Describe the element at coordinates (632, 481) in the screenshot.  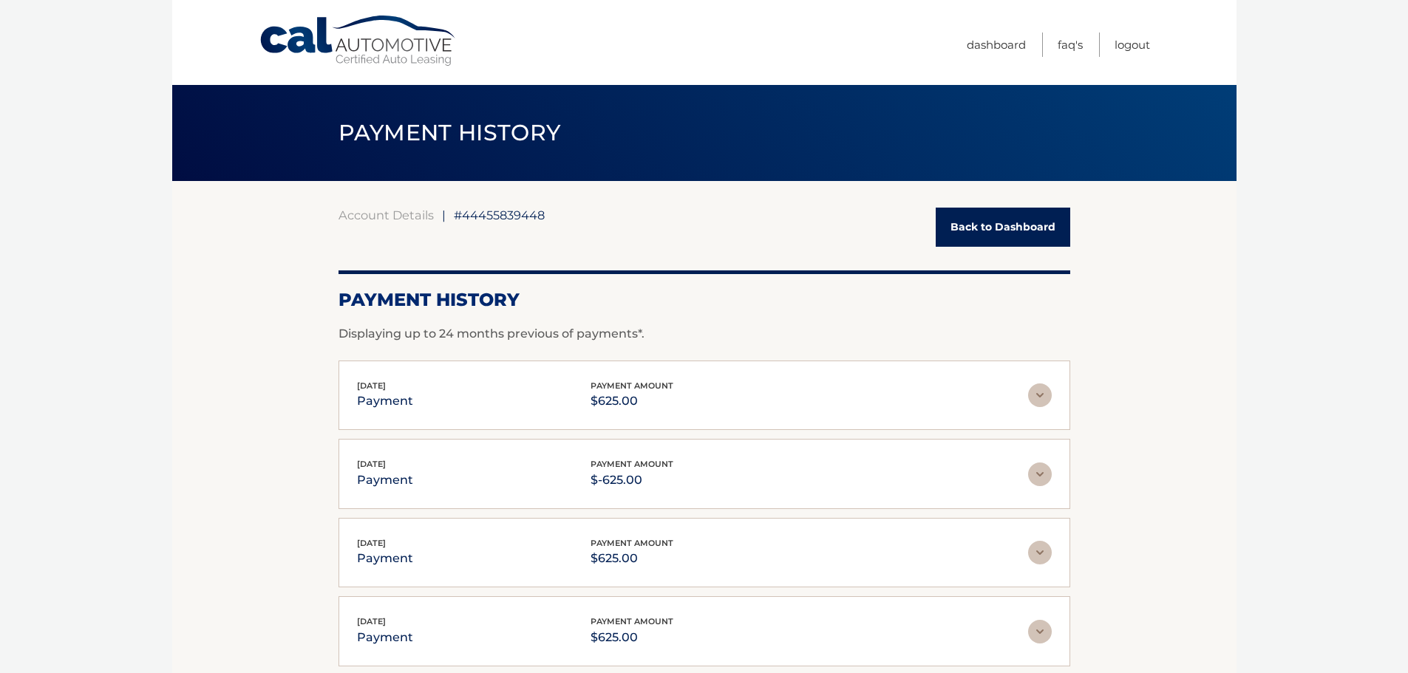
I see `p: $-625.00` at that location.